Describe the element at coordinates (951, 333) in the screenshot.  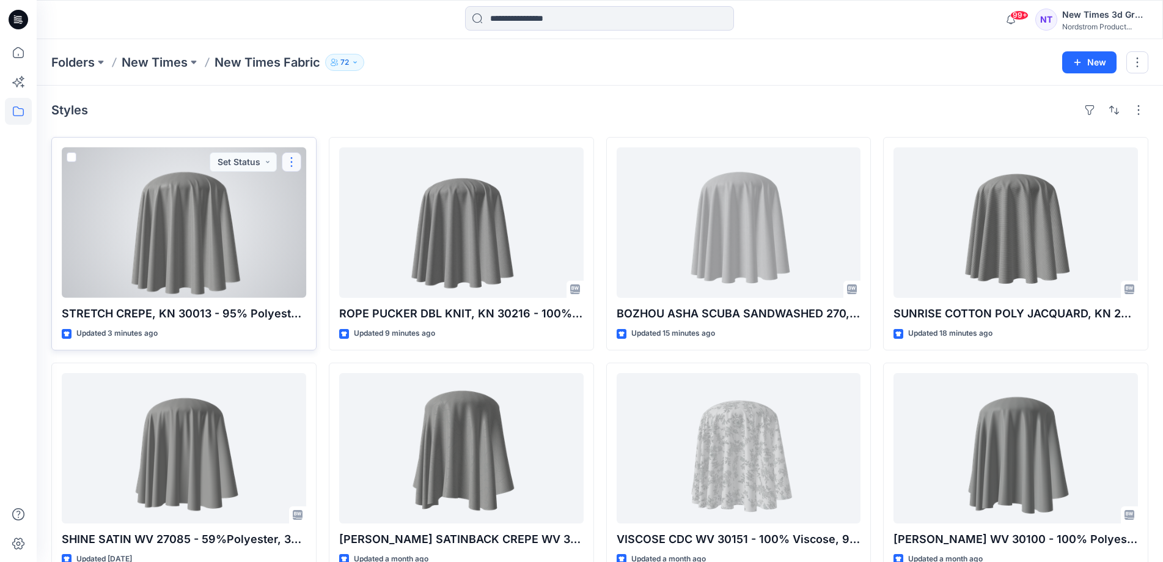
I see `p: Updated 18 minutes ago` at that location.